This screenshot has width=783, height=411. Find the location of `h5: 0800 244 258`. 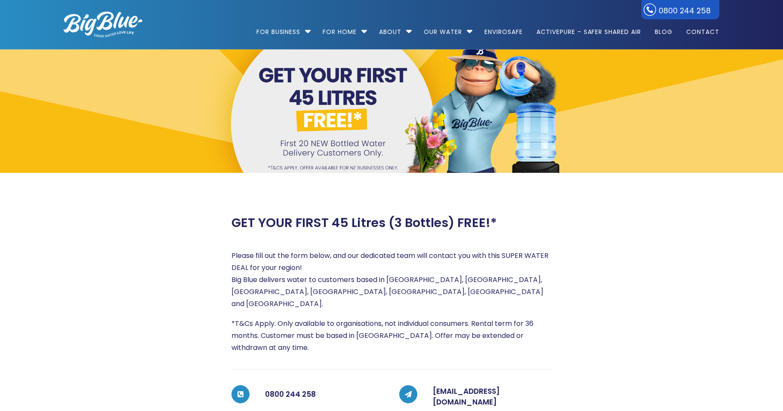

h5: 0800 244 258 is located at coordinates (324, 395).